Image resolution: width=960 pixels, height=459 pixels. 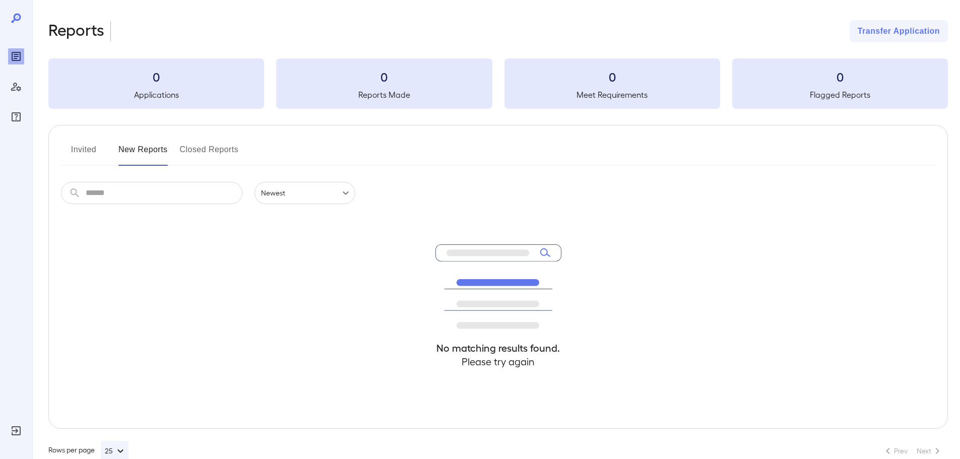 I want to click on h5: Reports Made, so click(x=384, y=95).